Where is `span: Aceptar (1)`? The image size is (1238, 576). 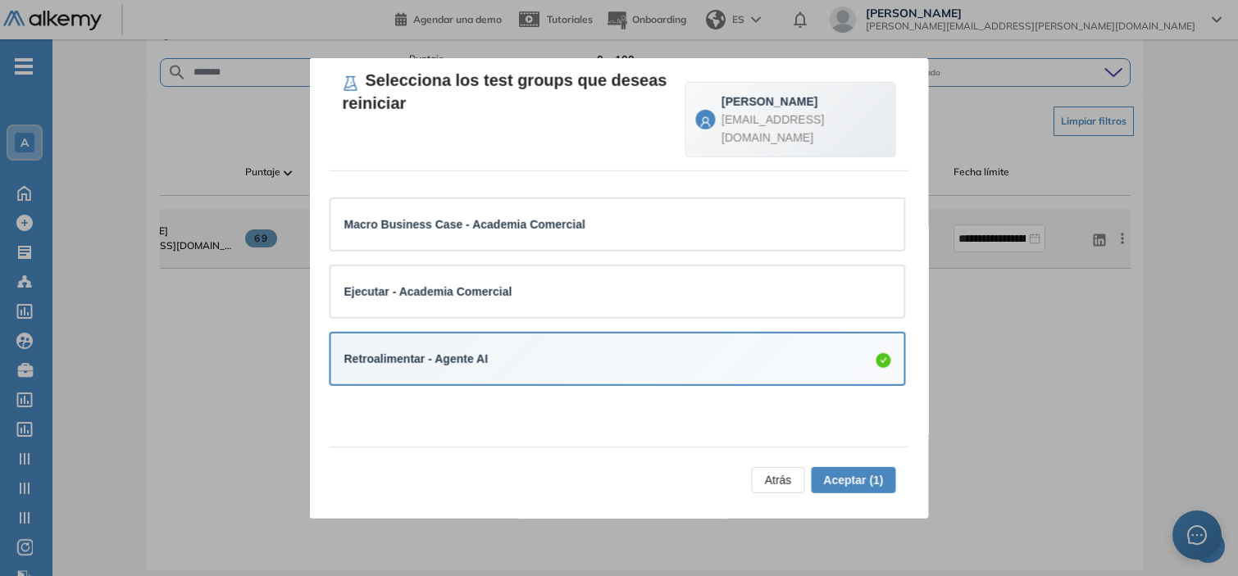 span: Aceptar (1) is located at coordinates (853, 480).